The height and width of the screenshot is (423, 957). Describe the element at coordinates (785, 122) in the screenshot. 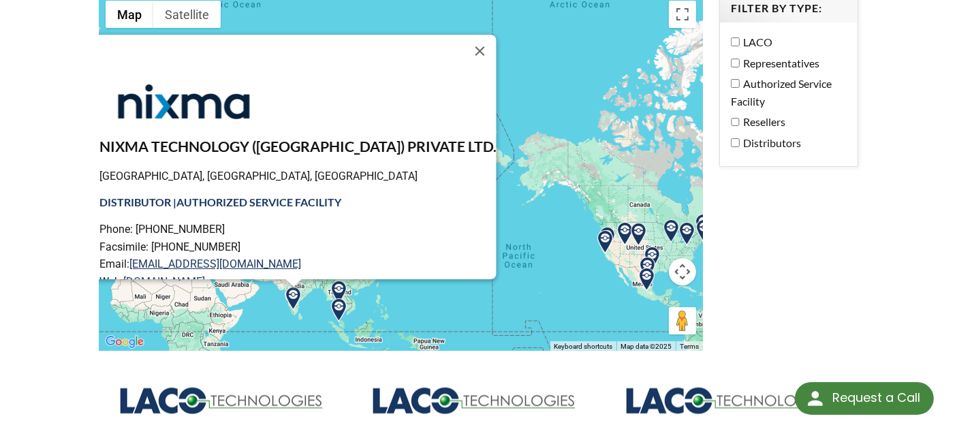

I see `label: Resellers` at that location.